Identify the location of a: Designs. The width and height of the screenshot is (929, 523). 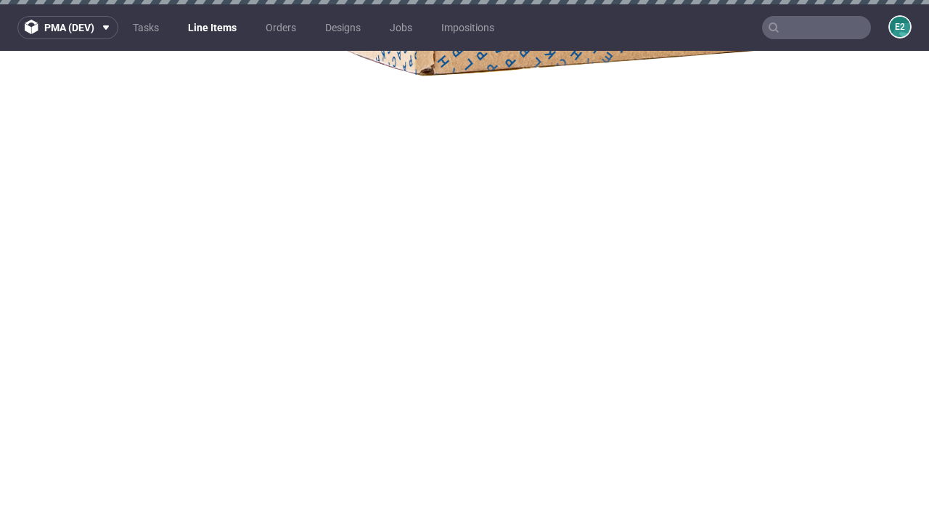
(343, 28).